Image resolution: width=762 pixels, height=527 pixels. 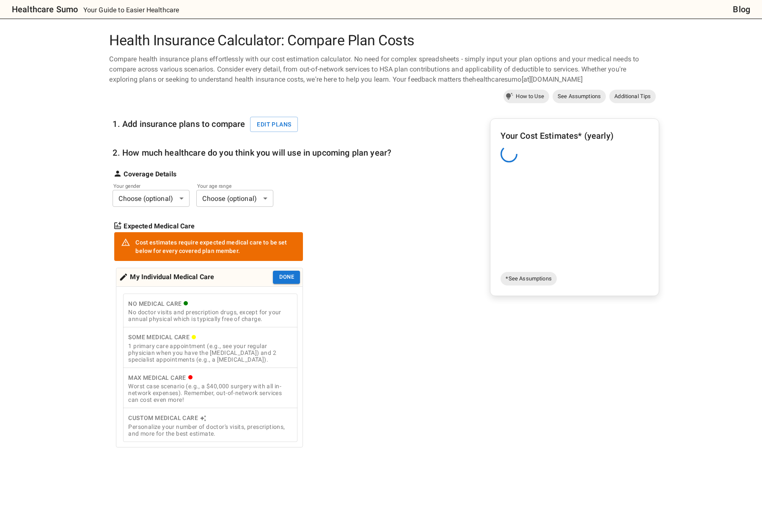 I want to click on div: Compare health insurance plans effortlessly with our cost estimation calculator. No need for comp..., so click(x=381, y=69).